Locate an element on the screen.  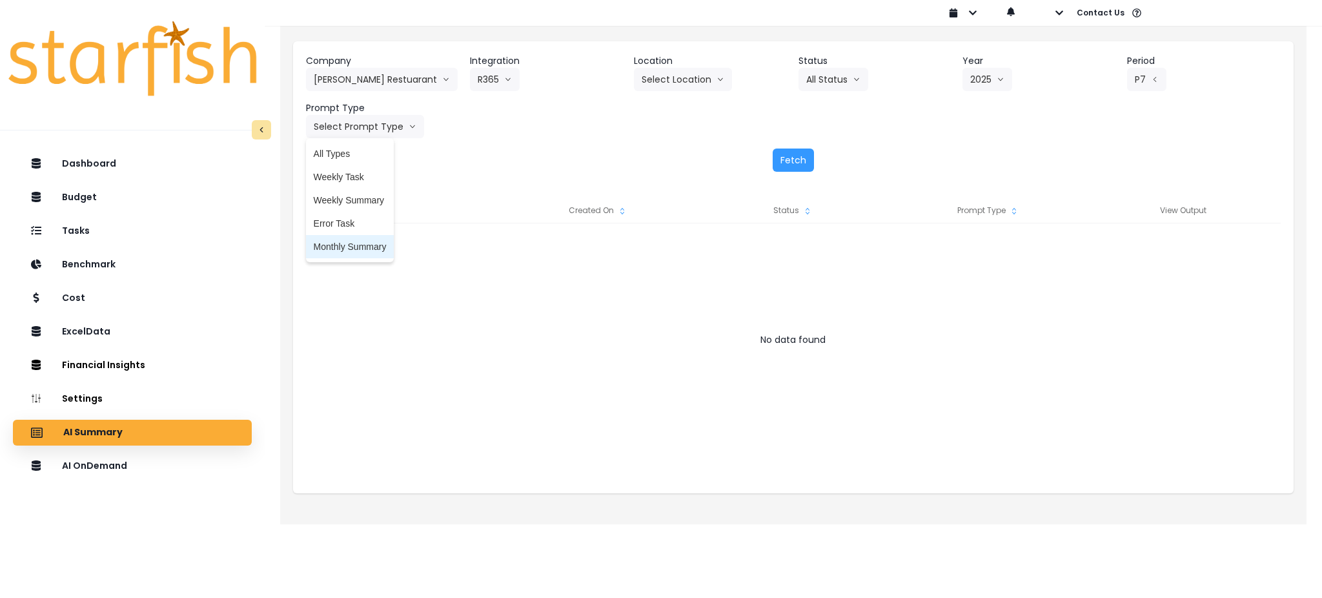
p: Budget is located at coordinates (79, 197).